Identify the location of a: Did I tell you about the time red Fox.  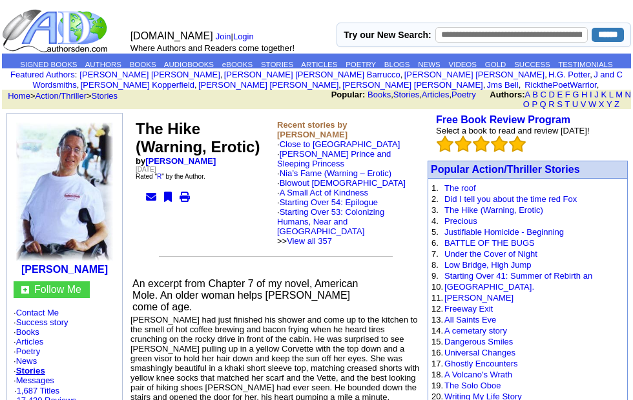
(510, 199).